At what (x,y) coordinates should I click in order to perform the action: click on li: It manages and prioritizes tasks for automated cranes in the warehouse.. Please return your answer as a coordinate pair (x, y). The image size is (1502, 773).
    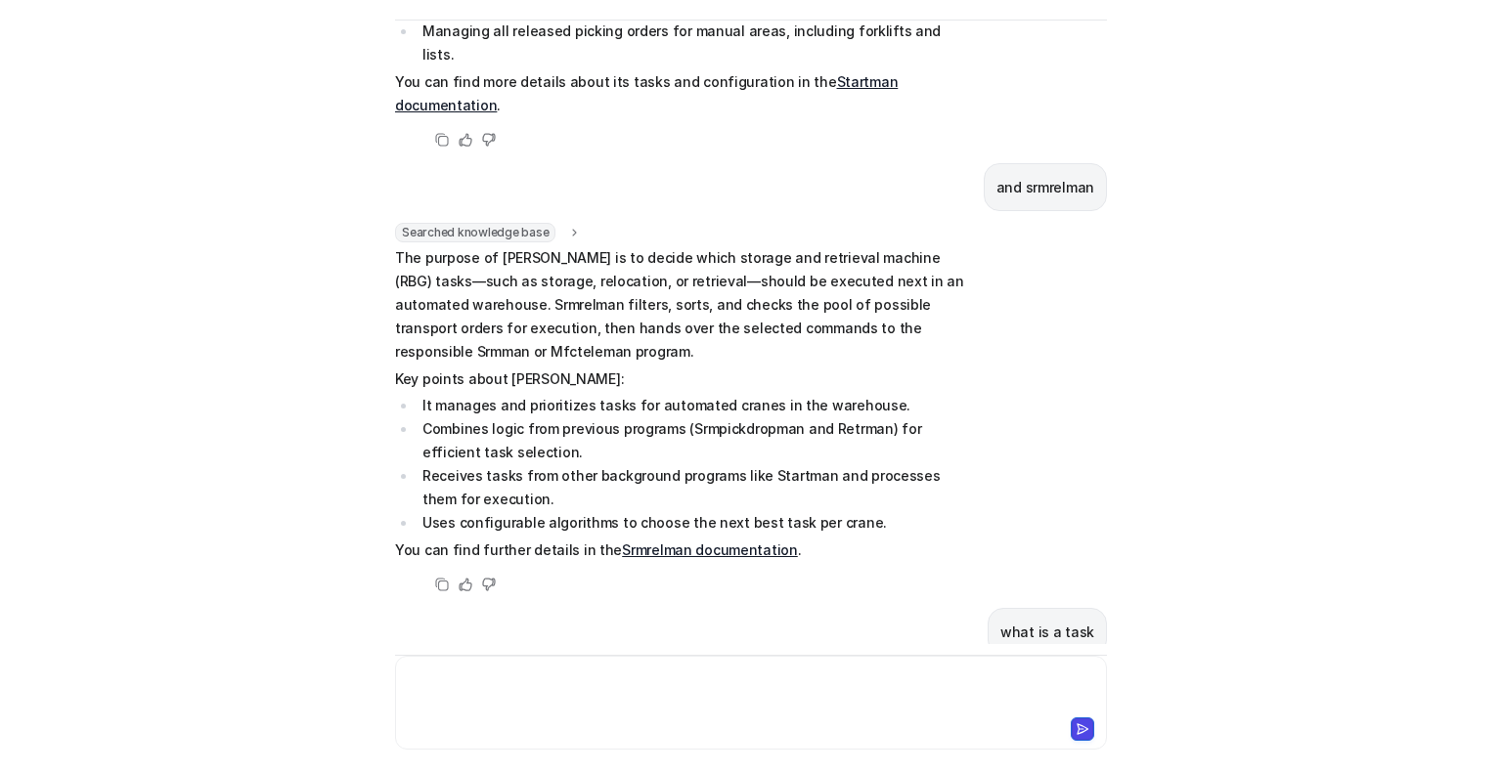
    Looking at the image, I should click on (691, 406).